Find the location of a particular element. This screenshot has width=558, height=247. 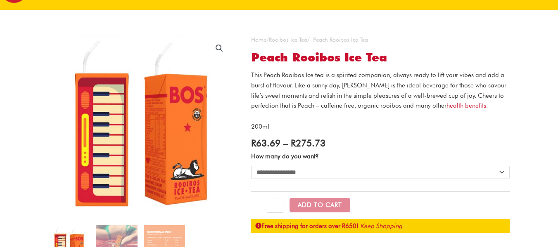

a: Keep Shopping is located at coordinates (381, 226).